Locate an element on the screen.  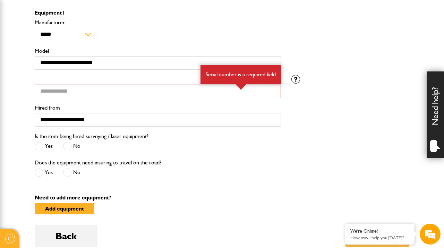
div: We're Online! is located at coordinates (380, 231).